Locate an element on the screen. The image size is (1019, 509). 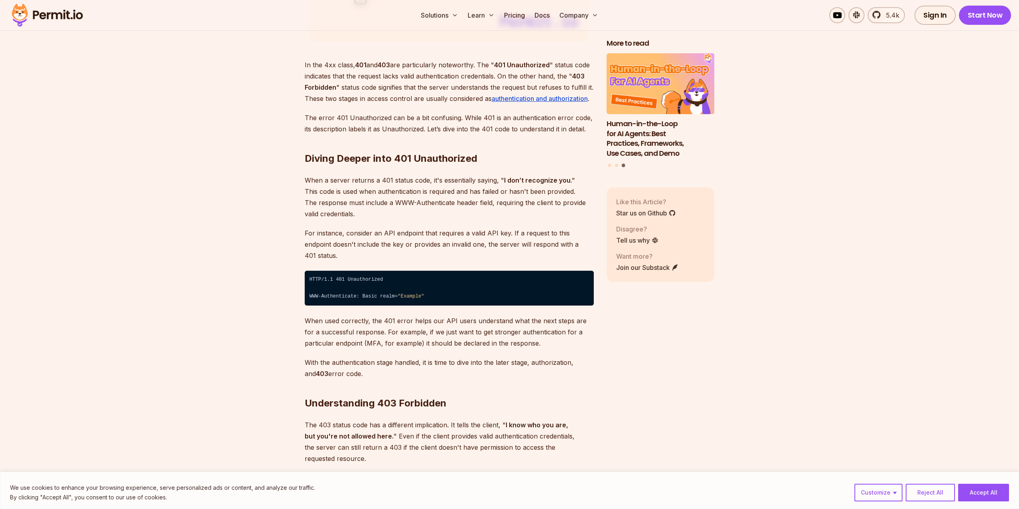
strong: 403 Forbidden is located at coordinates (444, 82).